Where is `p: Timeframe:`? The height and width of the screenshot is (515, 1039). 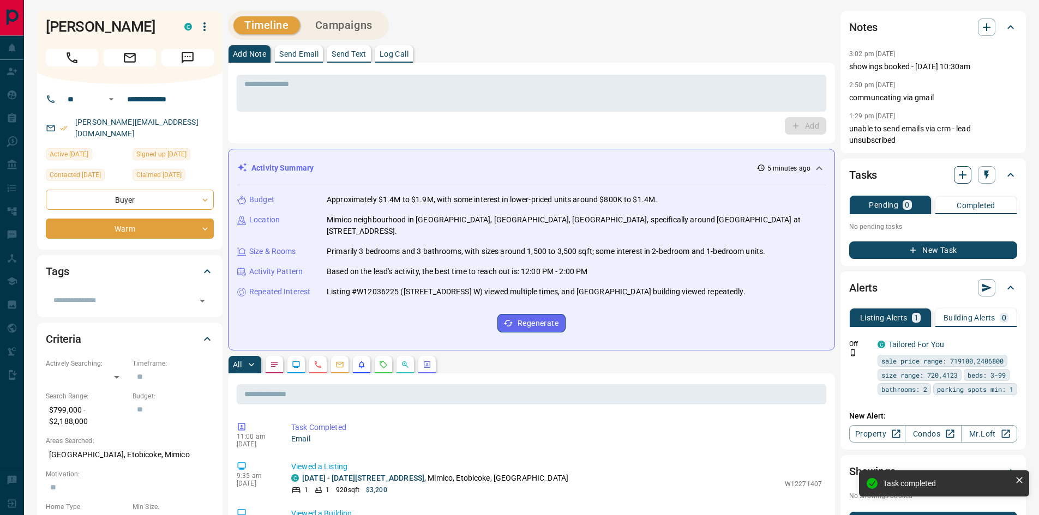
p: Timeframe: is located at coordinates (173, 364).